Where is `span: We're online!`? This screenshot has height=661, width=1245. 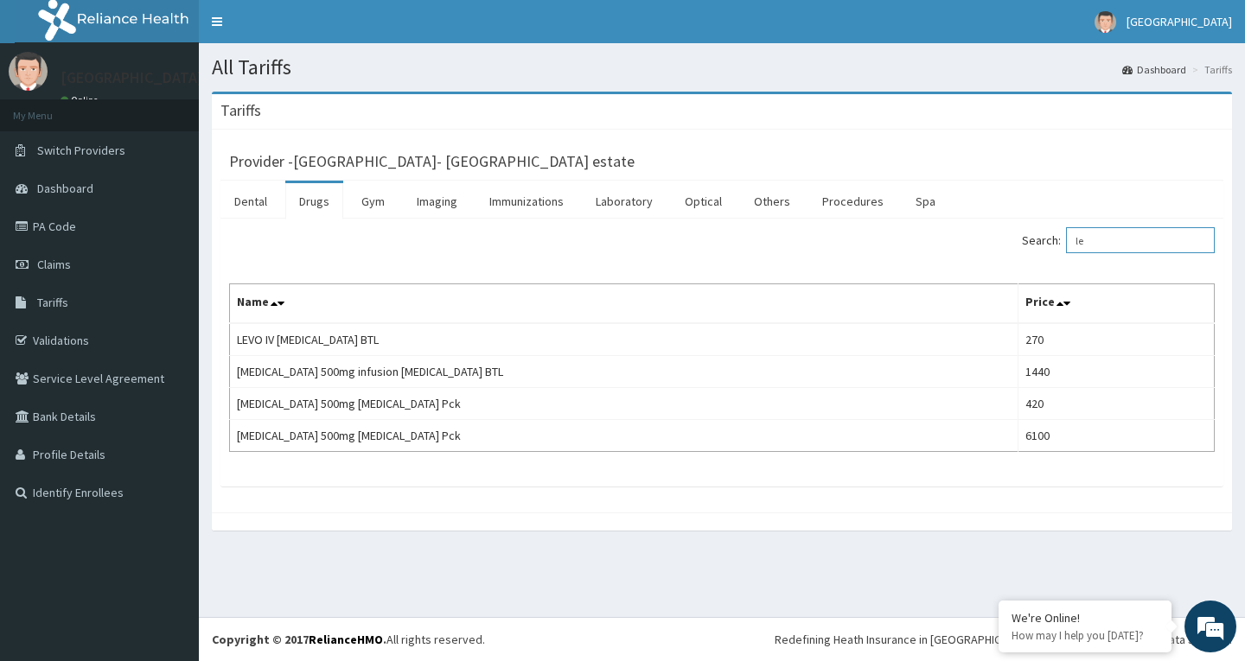 span: We're online! is located at coordinates (169, 305).